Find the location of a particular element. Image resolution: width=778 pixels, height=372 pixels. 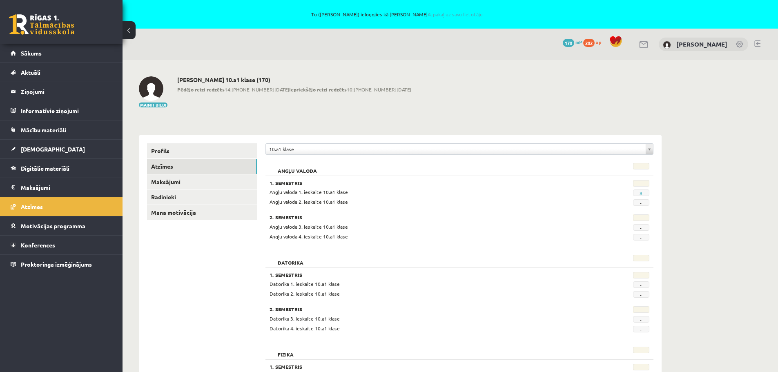

a: 8 is located at coordinates (641, 193).